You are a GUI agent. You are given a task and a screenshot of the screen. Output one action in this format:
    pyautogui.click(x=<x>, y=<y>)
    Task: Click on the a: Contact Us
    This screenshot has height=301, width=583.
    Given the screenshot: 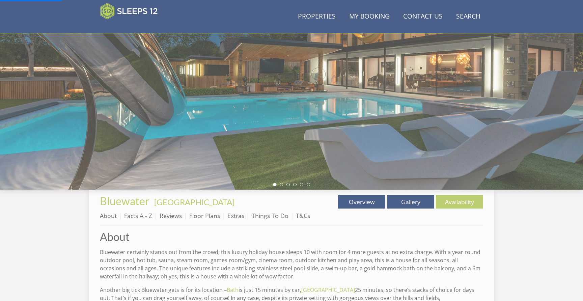 What is the action you would take?
    pyautogui.click(x=423, y=17)
    